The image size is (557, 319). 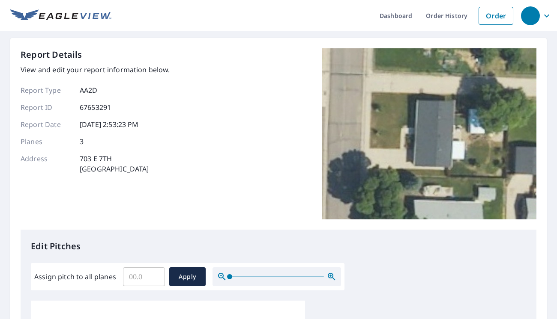 I want to click on p: AA2D, so click(x=89, y=90).